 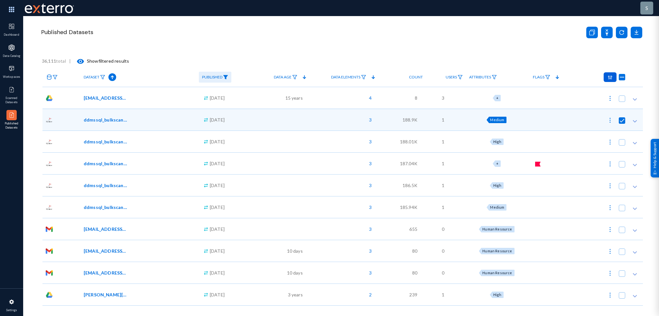 What do you see at coordinates (105, 163) in the screenshot?
I see `span: ddmssql_bulkscan.dbo.ddscan_set18` at bounding box center [105, 163].